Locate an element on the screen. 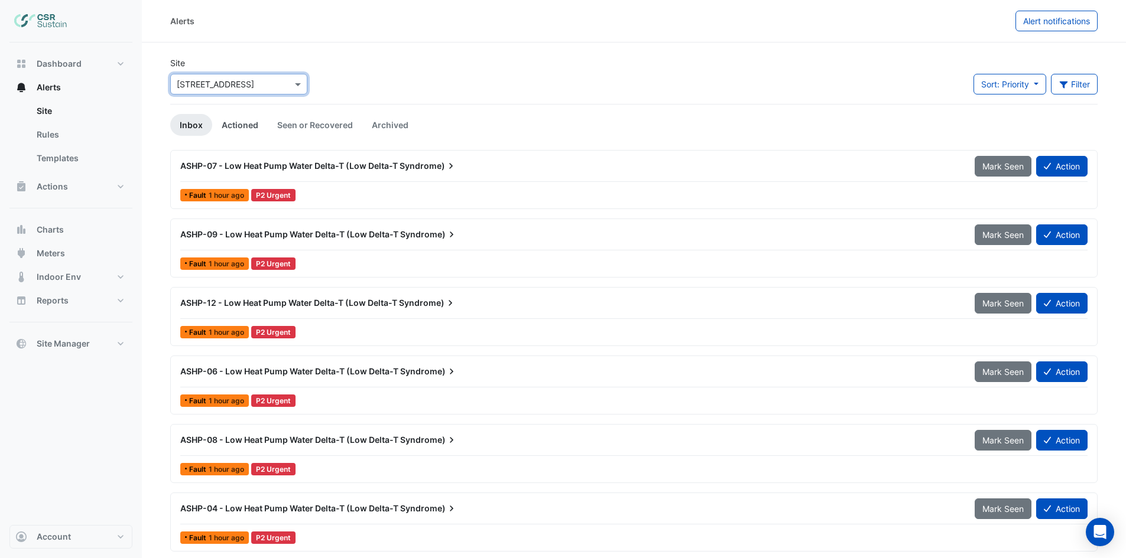 This screenshot has width=1126, height=558. span: Meters is located at coordinates (51, 253).